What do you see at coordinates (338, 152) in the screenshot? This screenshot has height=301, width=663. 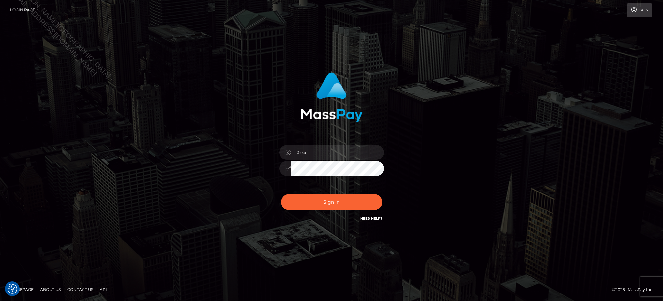 I see `input: Username...` at bounding box center [338, 152].